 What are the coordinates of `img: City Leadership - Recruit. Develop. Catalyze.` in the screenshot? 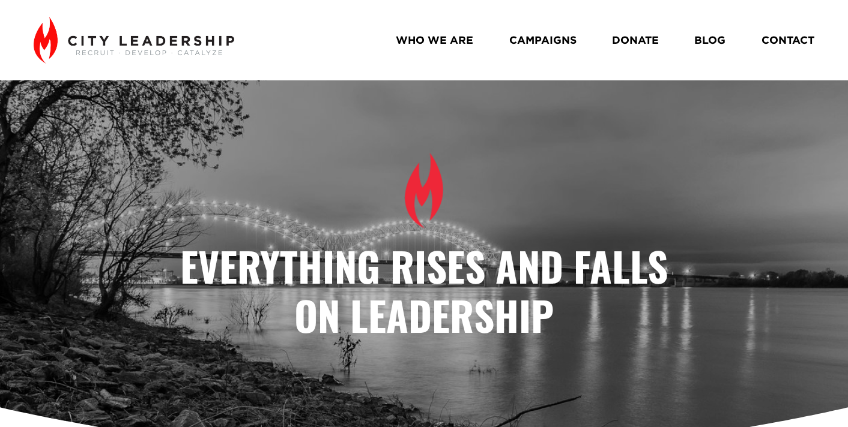 It's located at (133, 40).